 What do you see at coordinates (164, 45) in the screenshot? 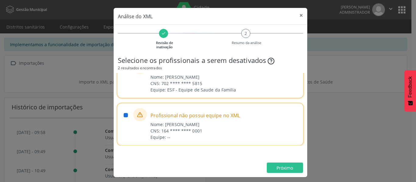
I see `small: Revisão de inativação` at bounding box center [164, 45].